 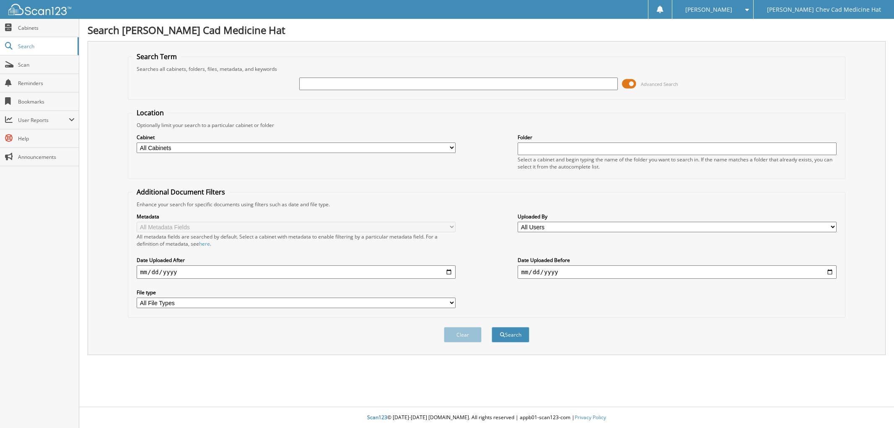 I want to click on span: Advanced Search, so click(x=659, y=84).